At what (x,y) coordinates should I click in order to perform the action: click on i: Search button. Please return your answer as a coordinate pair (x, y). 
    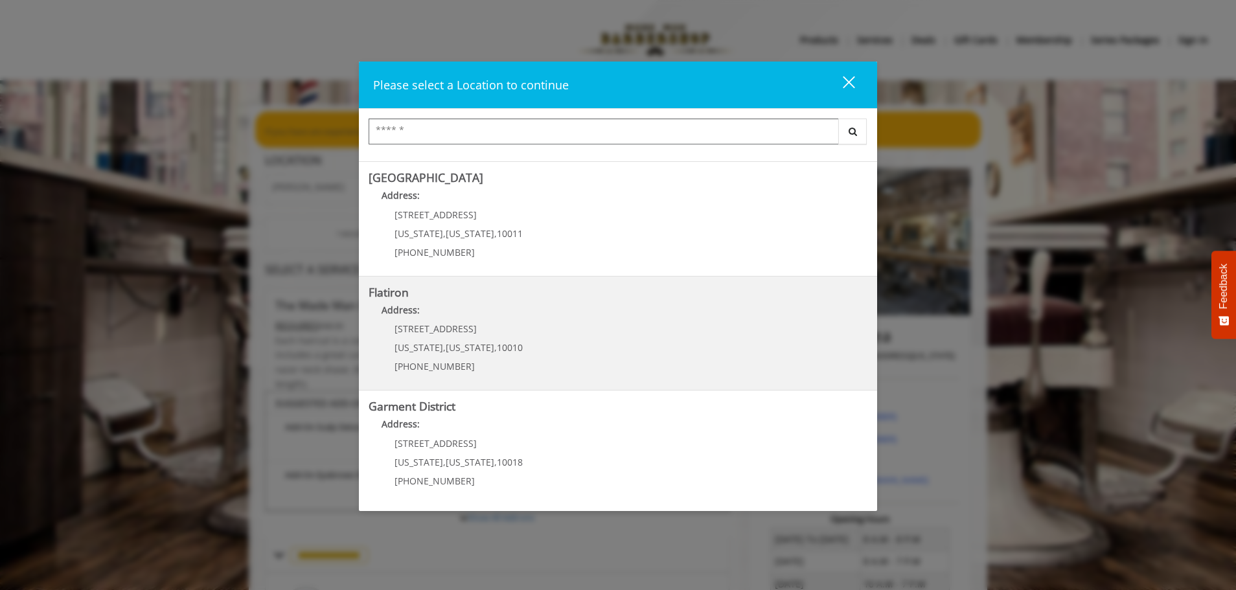
    Looking at the image, I should click on (853, 132).